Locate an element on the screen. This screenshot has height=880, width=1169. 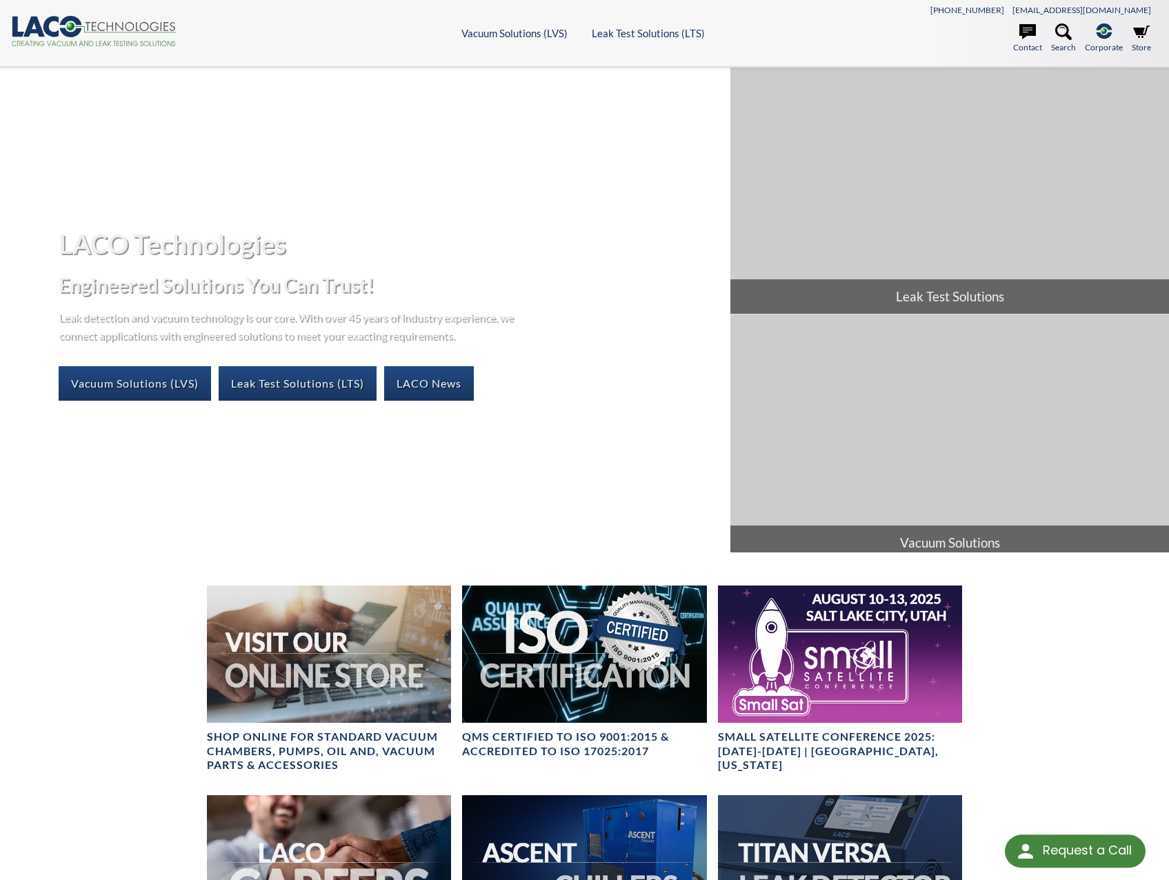
a: Leak Test Solutions is located at coordinates (950, 190).